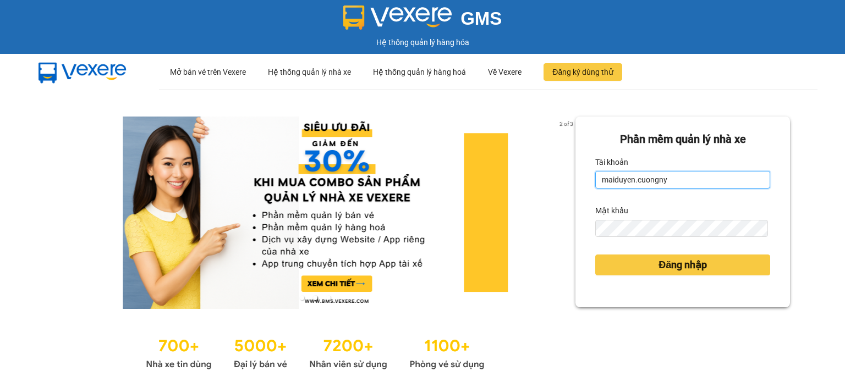  What do you see at coordinates (682, 265) in the screenshot?
I see `span: Đăng nhập` at bounding box center [682, 265].